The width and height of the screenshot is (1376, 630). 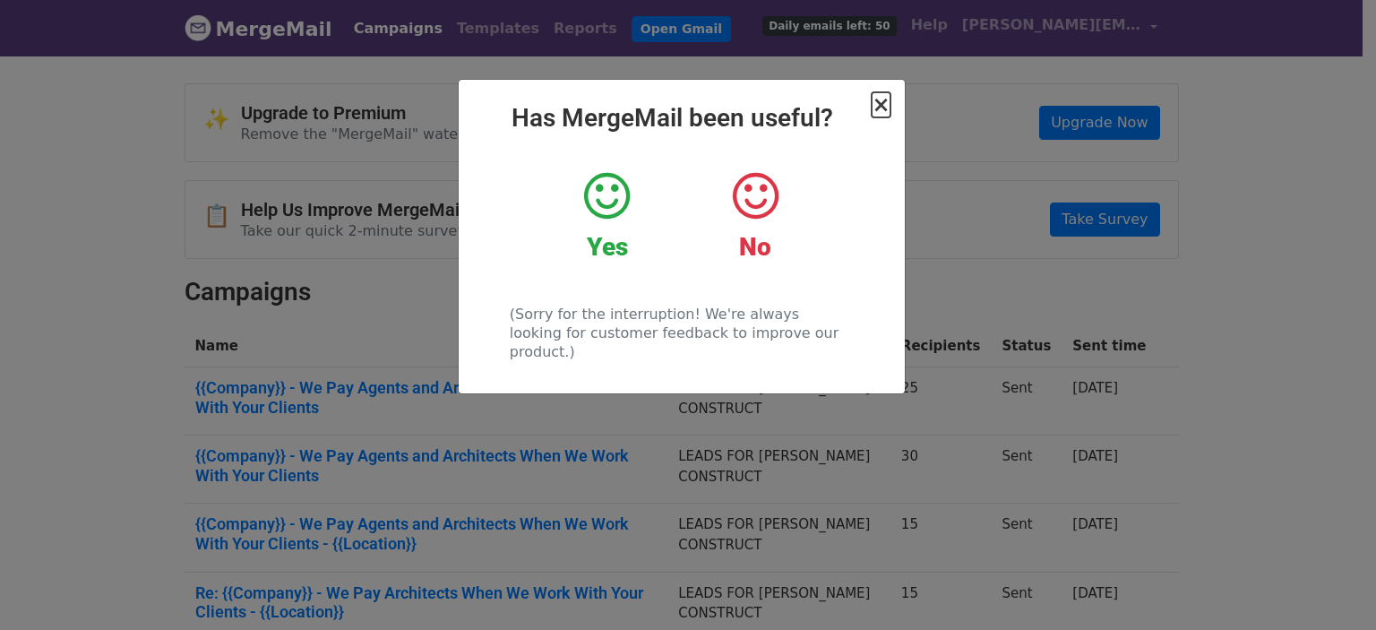 What do you see at coordinates (682, 118) in the screenshot?
I see `h2: Has MergeMail been useful?` at bounding box center [682, 118].